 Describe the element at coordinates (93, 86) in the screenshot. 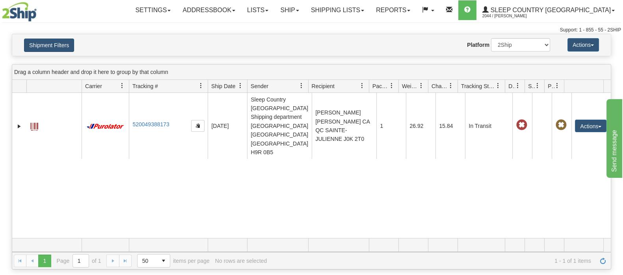

I see `span: Carrier` at that location.